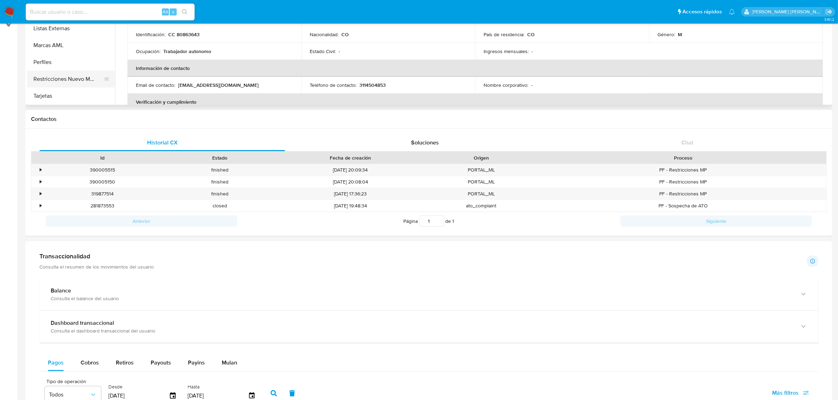 This screenshot has height=400, width=838. I want to click on span: Chat, so click(687, 143).